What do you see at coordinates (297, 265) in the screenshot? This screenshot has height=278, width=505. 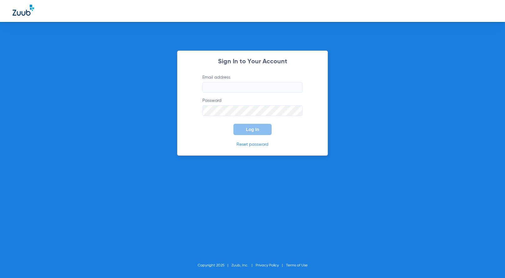 I see `a: Terms of Use` at bounding box center [297, 265].